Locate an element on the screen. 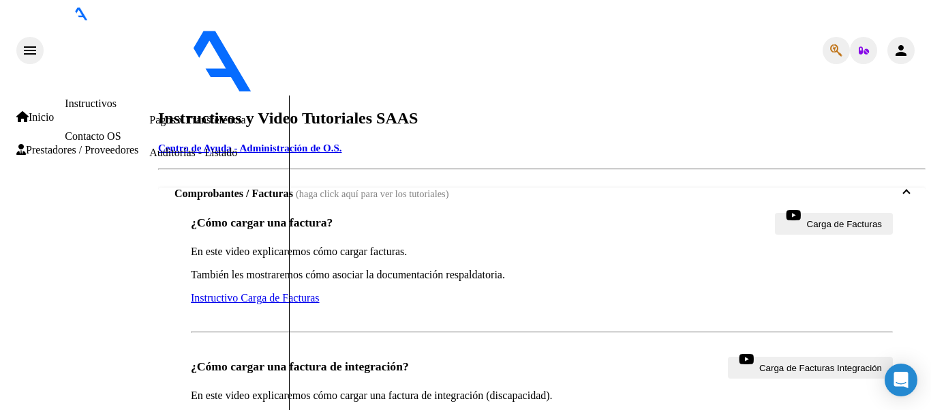 This screenshot has width=931, height=410. p: También les mostraremos cómo asociar la documentación respaldatoria. is located at coordinates (542, 275).